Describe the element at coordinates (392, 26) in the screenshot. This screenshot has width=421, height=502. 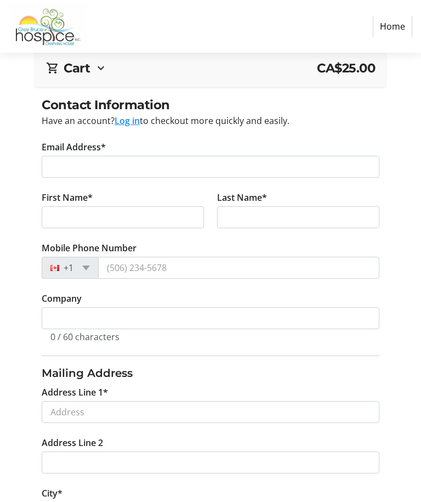
I see `a: Home` at that location.